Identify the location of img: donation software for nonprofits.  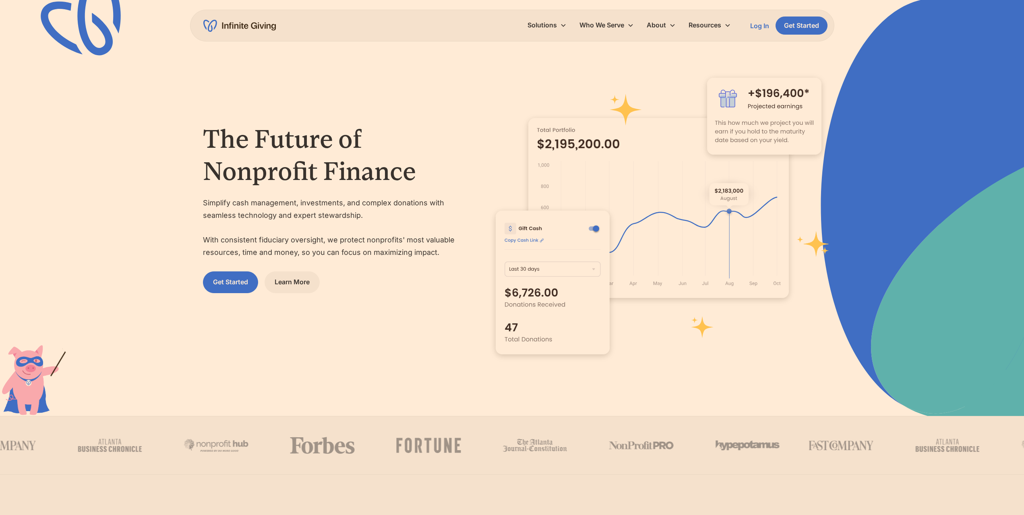
(552, 282).